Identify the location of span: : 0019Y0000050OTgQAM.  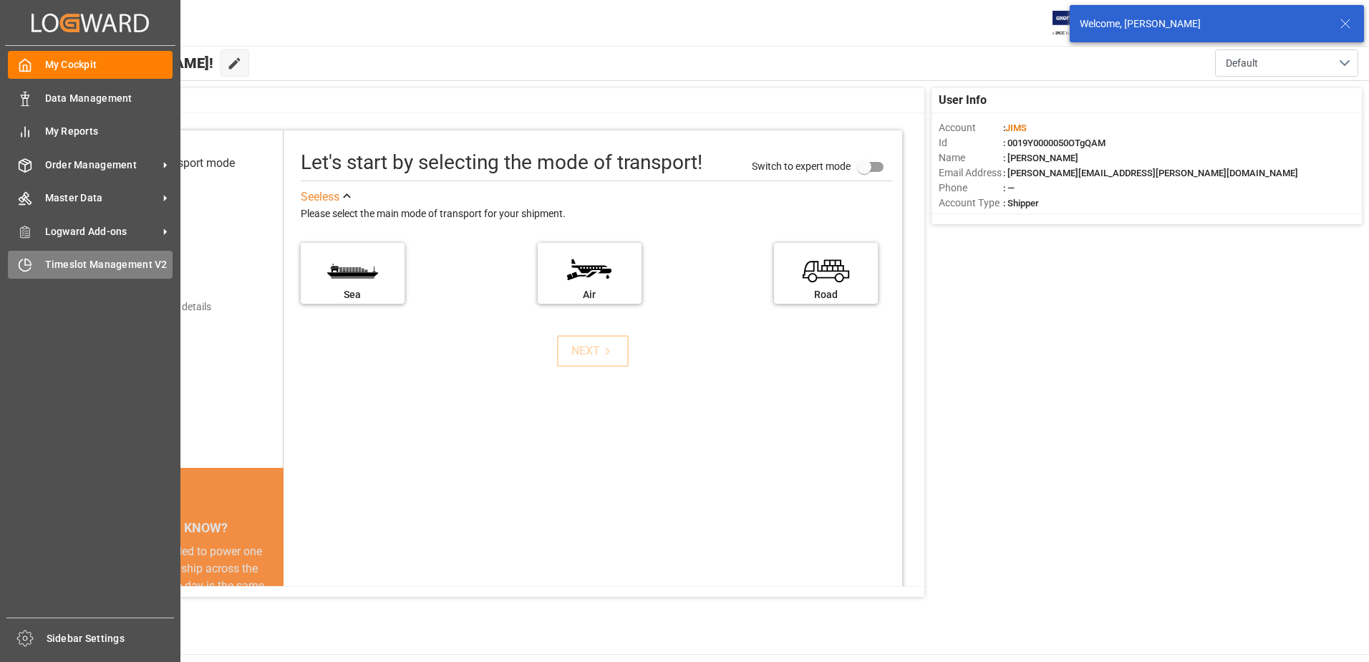
(1054, 143).